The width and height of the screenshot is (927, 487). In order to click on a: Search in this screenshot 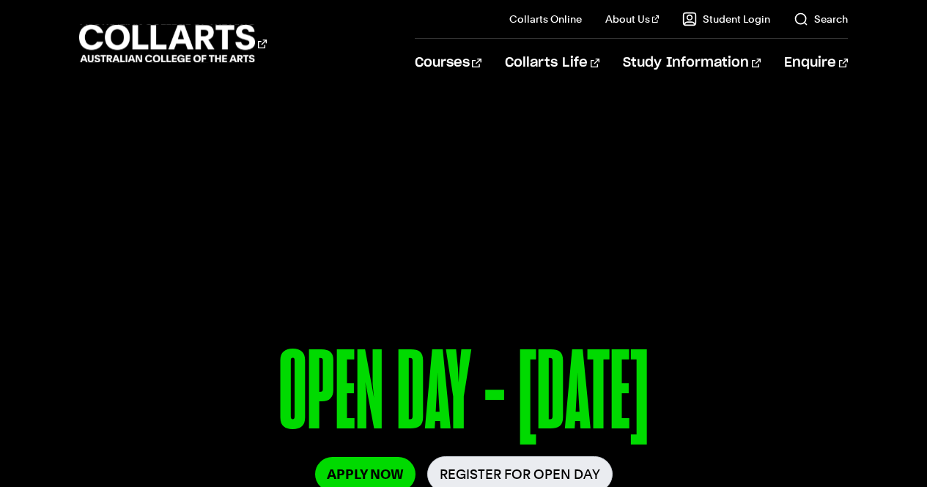, I will do `click(820, 19)`.